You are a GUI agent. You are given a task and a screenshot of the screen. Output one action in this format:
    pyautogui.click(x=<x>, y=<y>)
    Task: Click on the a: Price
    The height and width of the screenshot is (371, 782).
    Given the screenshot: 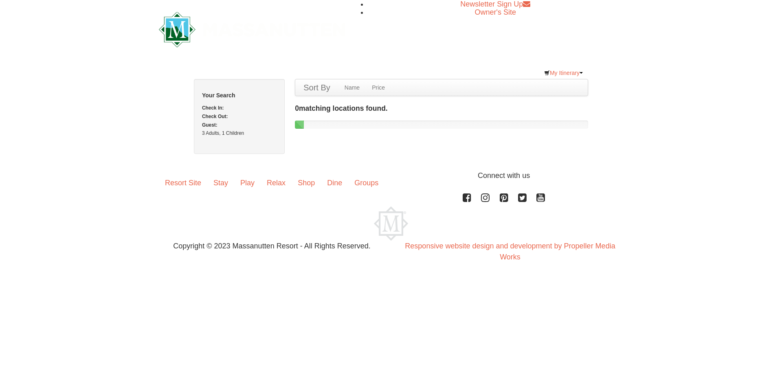 What is the action you would take?
    pyautogui.click(x=378, y=88)
    